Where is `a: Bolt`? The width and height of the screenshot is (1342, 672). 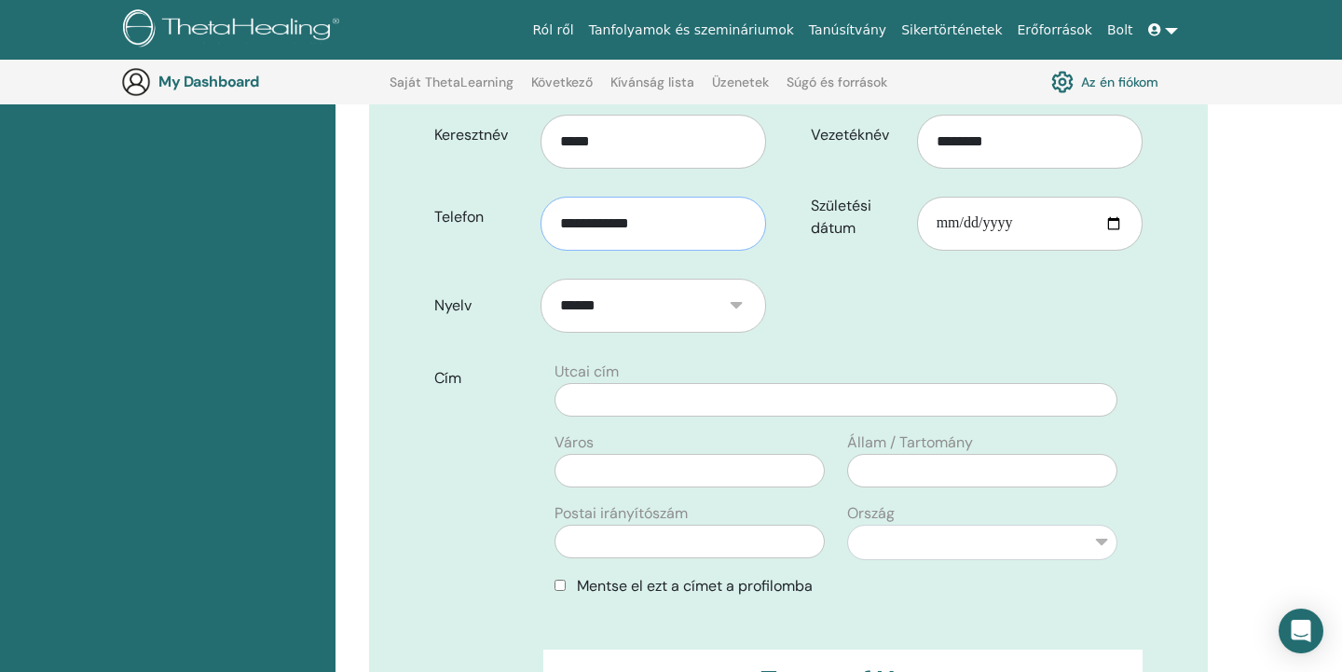 a: Bolt is located at coordinates (1120, 30).